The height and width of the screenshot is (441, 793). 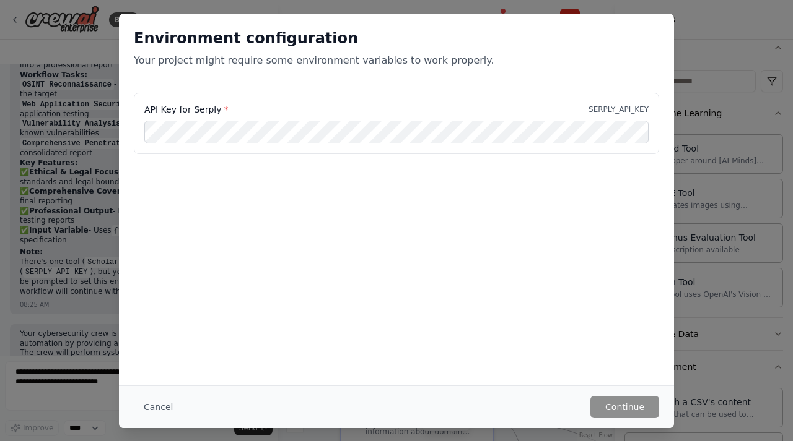 I want to click on label: API Key for Serply, so click(x=186, y=110).